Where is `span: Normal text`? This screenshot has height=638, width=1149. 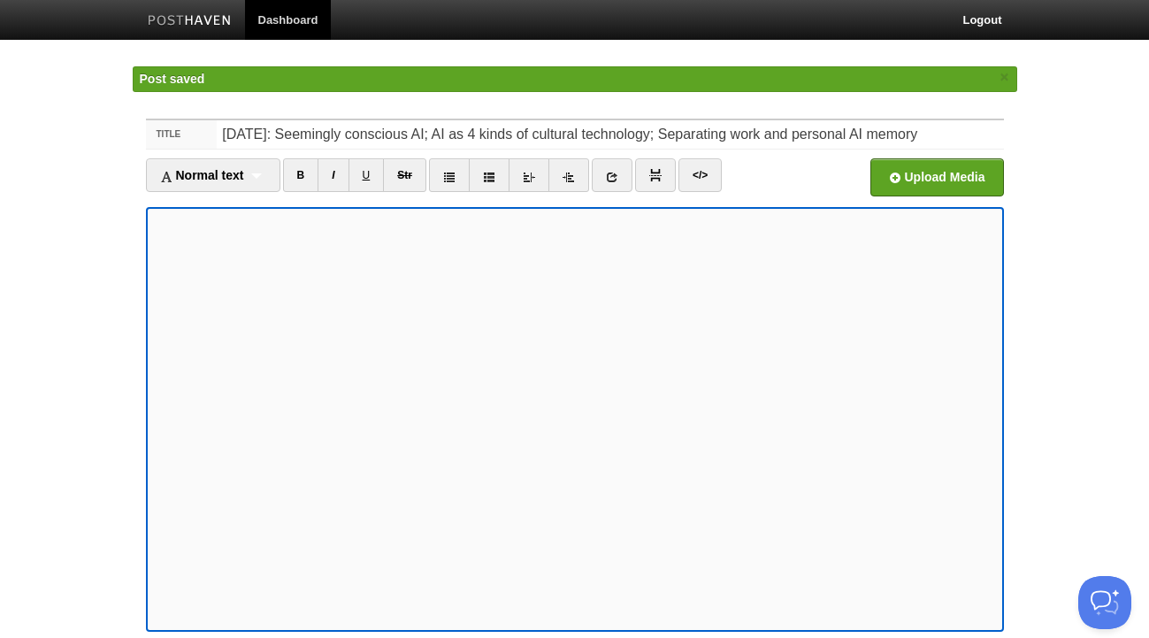
span: Normal text is located at coordinates (202, 175).